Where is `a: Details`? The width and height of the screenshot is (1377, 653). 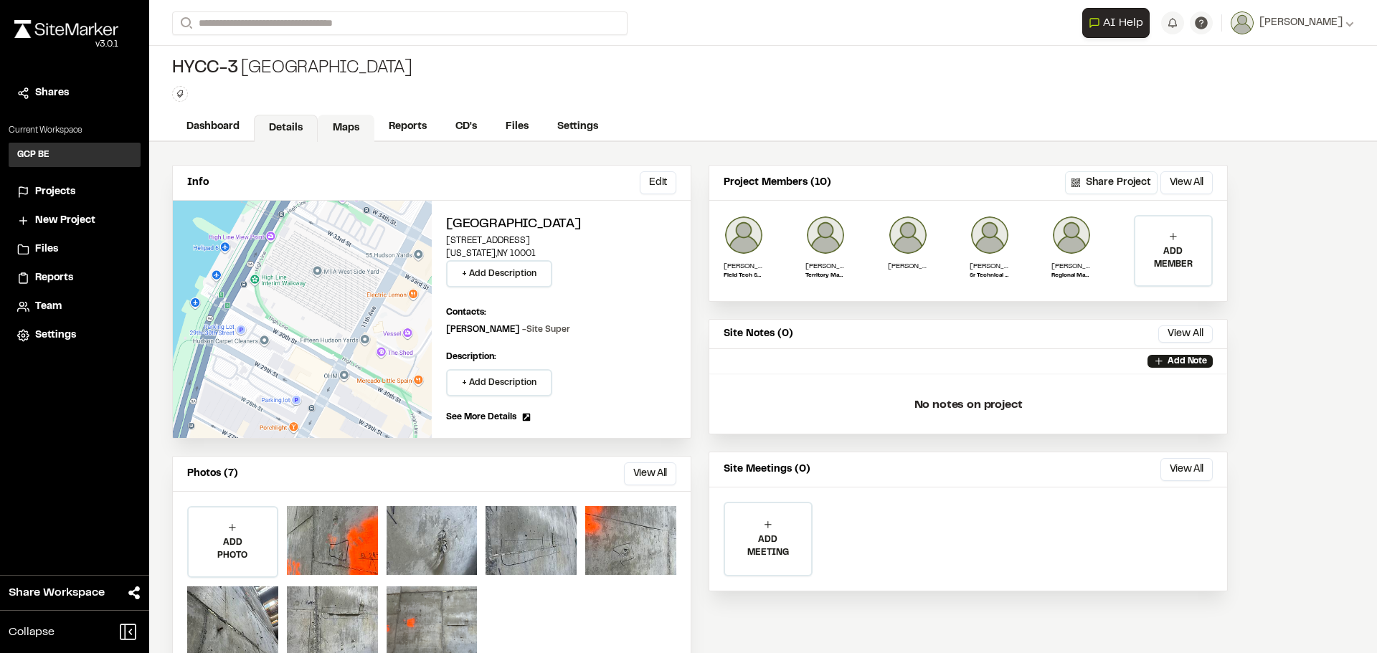 a: Details is located at coordinates (285, 128).